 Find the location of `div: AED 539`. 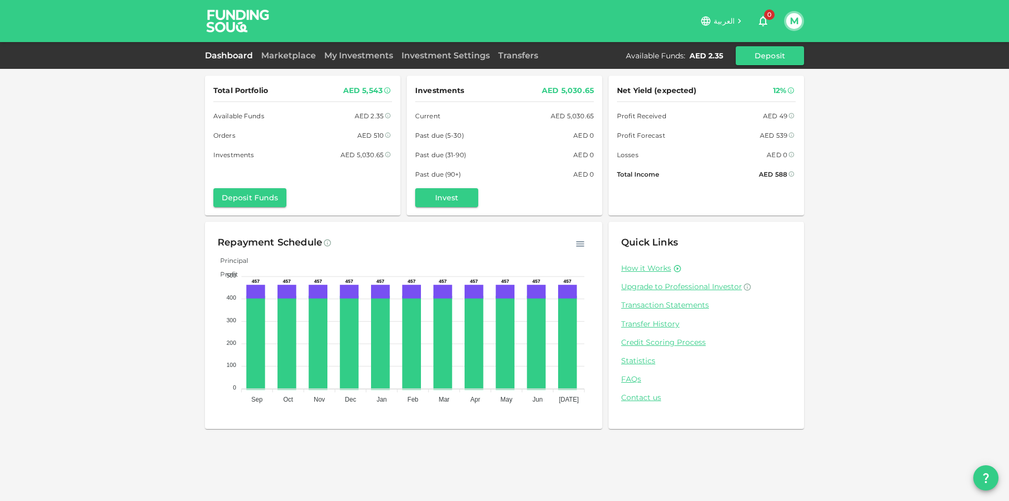

div: AED 539 is located at coordinates (774, 135).